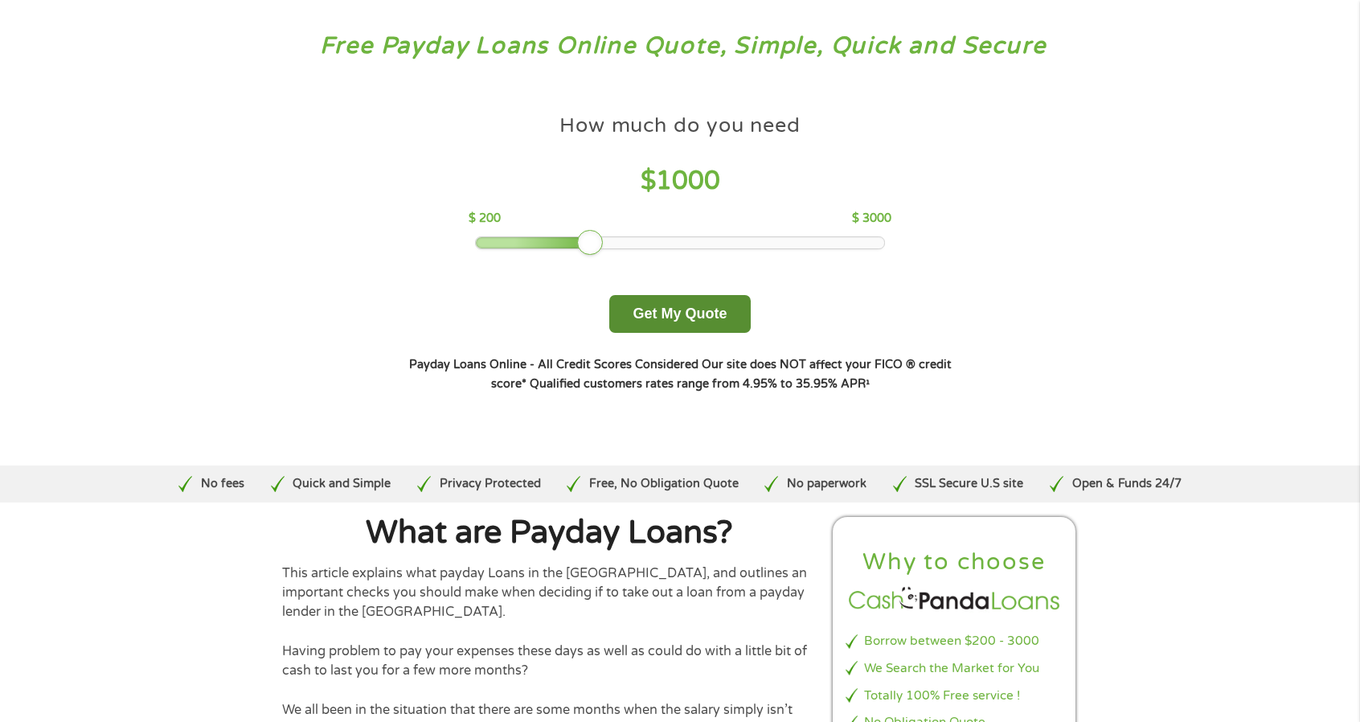 Image resolution: width=1360 pixels, height=722 pixels. I want to click on button: Get My Quote, so click(679, 314).